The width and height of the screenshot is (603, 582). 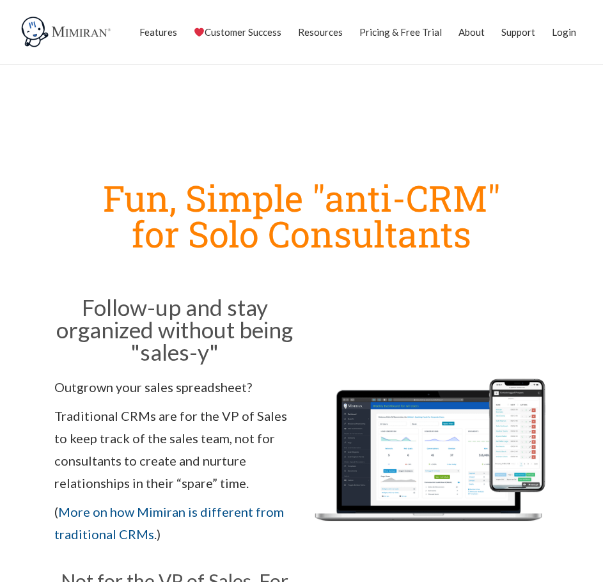 What do you see at coordinates (237, 32) in the screenshot?
I see `a: Customer Success` at bounding box center [237, 32].